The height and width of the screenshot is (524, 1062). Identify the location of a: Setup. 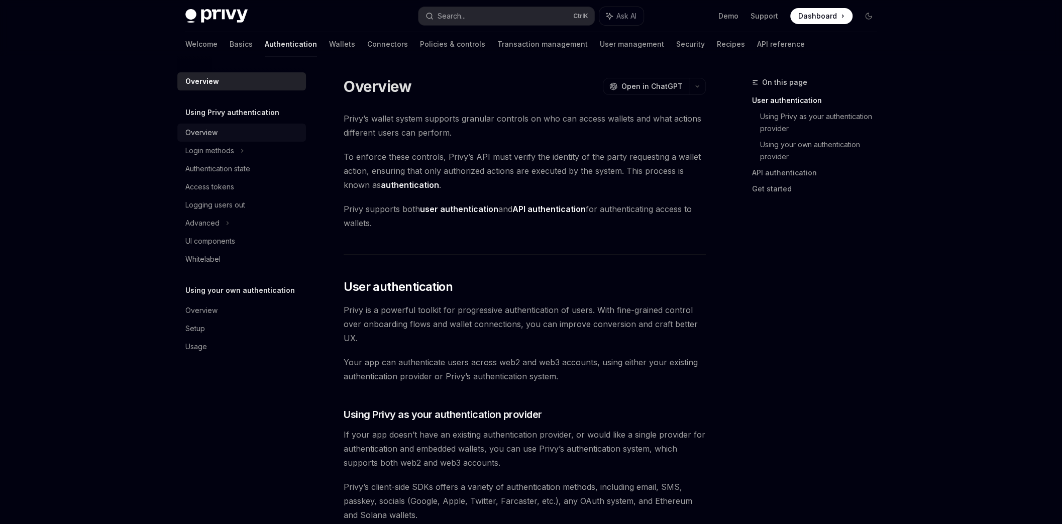
(242, 329).